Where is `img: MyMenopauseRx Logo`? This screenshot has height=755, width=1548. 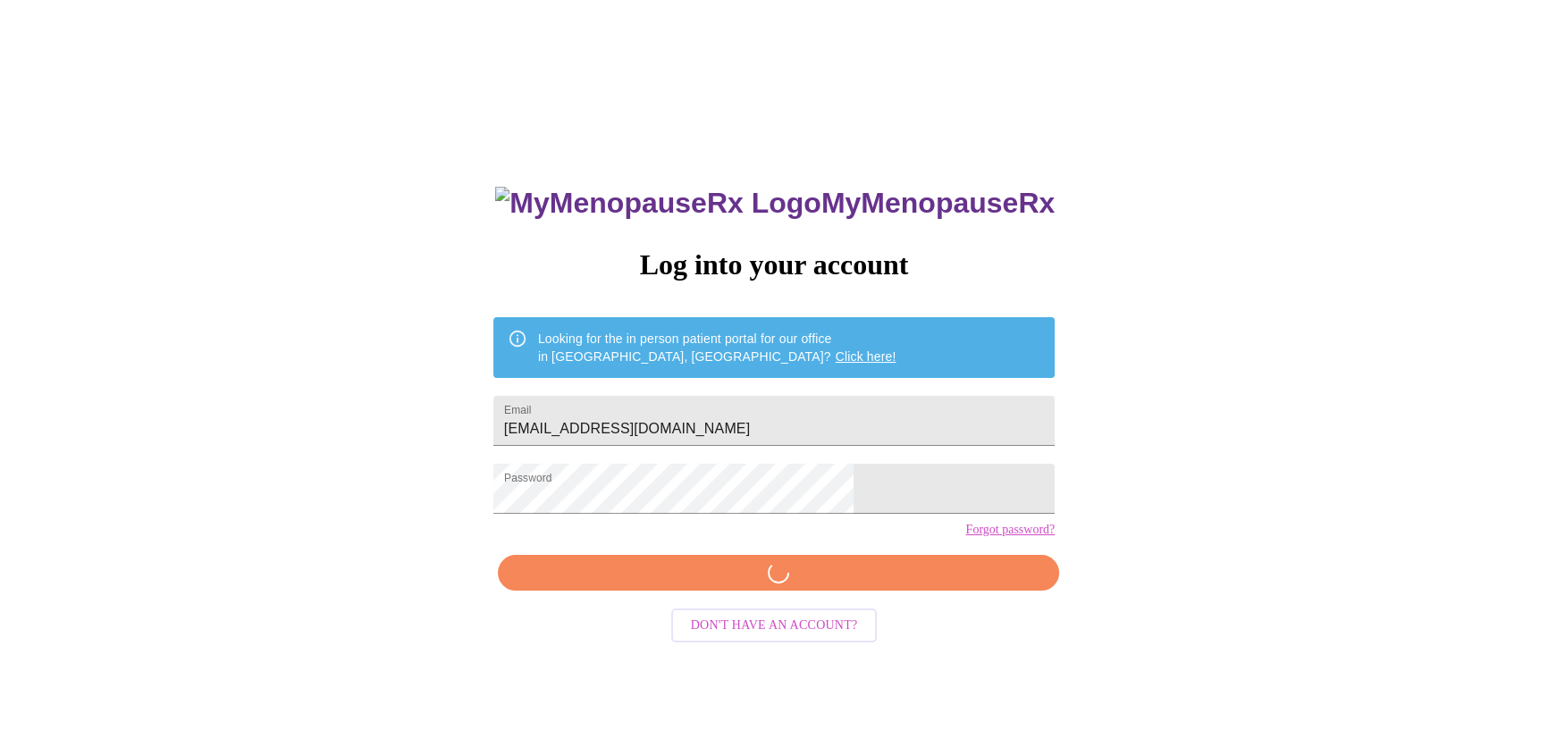 img: MyMenopauseRx Logo is located at coordinates (658, 203).